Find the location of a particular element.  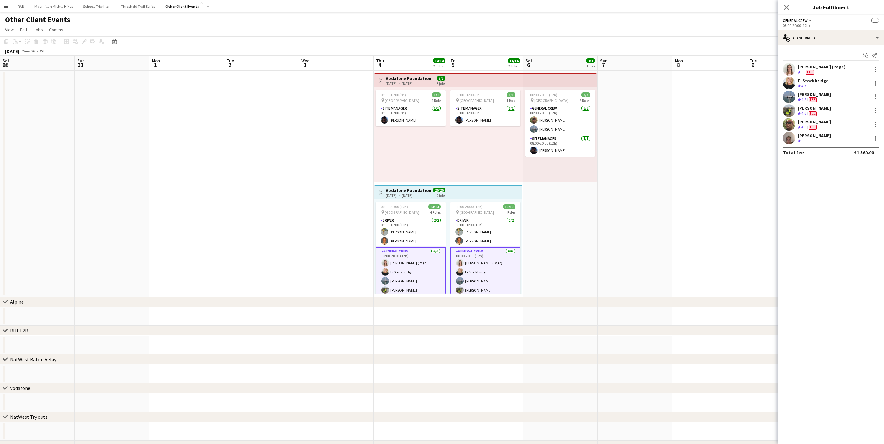

div: NatWest Try outs is located at coordinates (29, 417).